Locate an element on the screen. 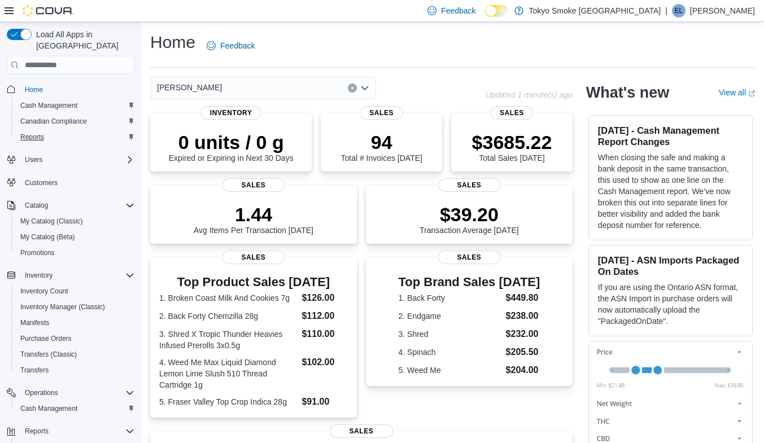  dt: 5. Weed Me is located at coordinates (450, 371).